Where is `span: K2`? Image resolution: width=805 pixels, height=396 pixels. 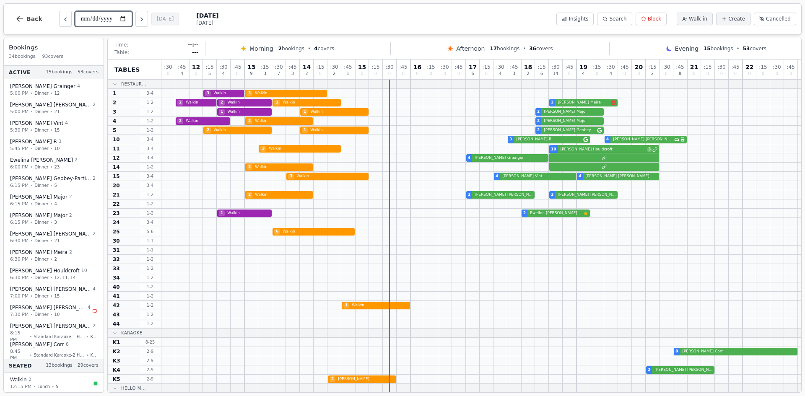 span: K2 is located at coordinates (93, 355).